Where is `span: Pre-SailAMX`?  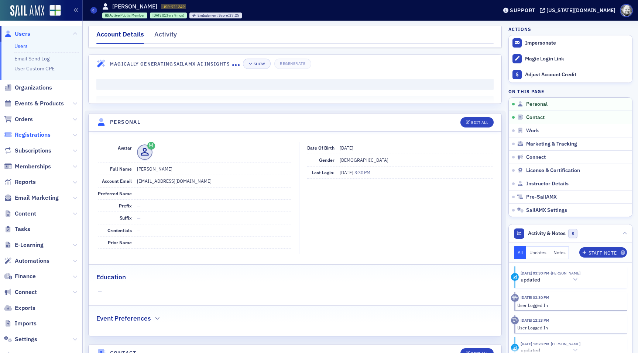
span: Pre-SailAMX is located at coordinates (541, 197).